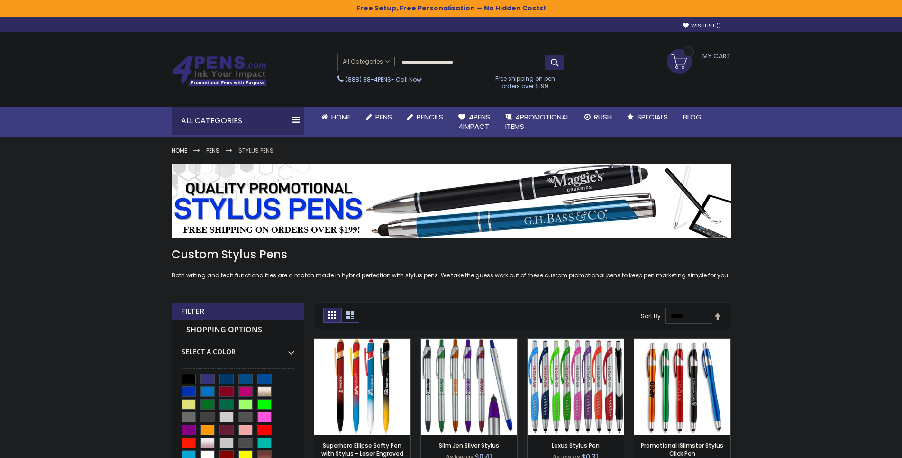 This screenshot has width=902, height=458. Describe the element at coordinates (368, 79) in the screenshot. I see `a: (888) 88-4PENS` at that location.